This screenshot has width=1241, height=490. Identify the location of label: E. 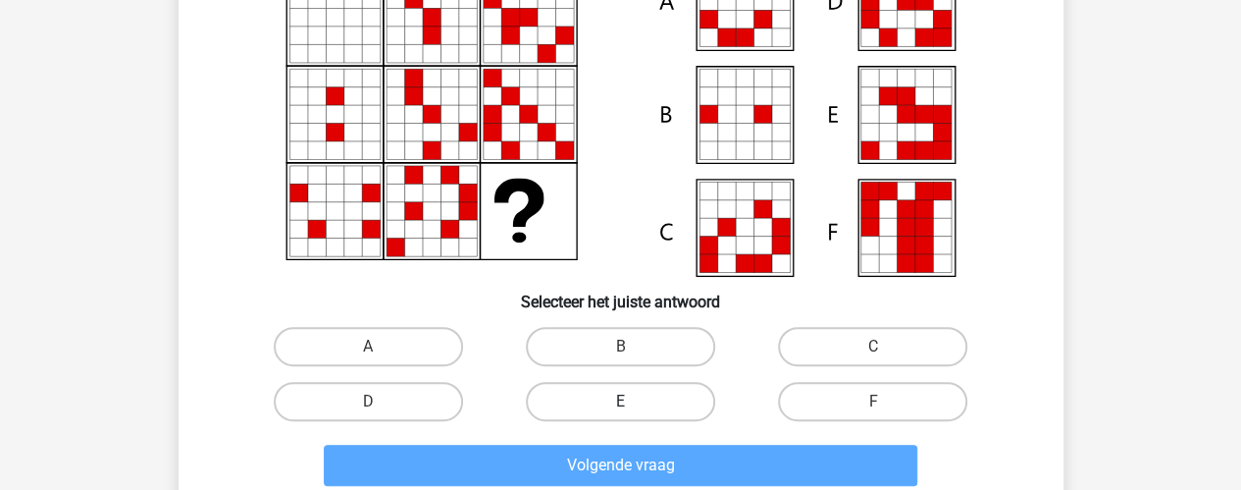
(620, 401).